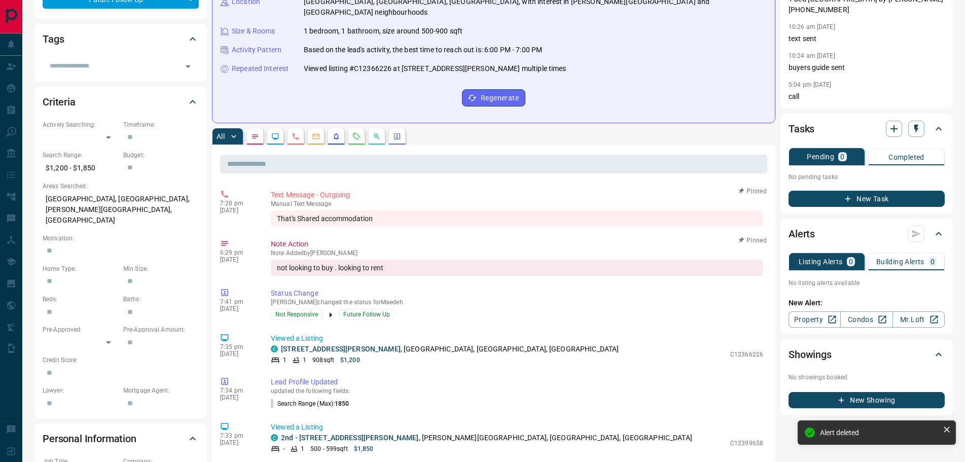 This screenshot has height=462, width=965. I want to click on p: 7:33 pm, so click(238, 435).